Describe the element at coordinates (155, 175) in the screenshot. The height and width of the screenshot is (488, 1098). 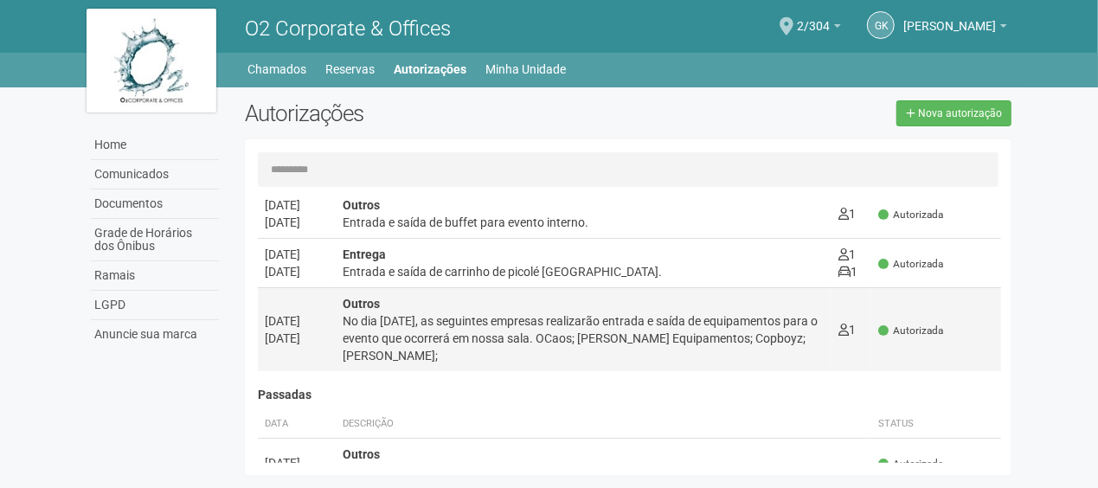
I see `a: Comunicados` at that location.